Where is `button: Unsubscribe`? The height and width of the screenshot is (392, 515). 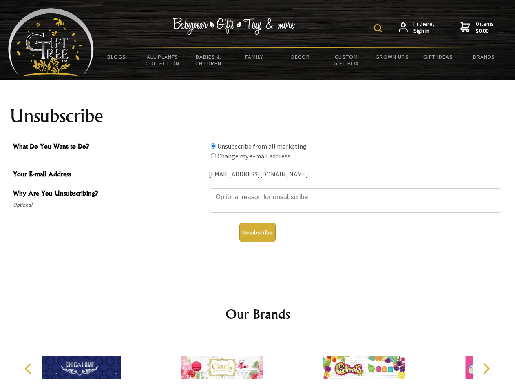
button: Unsubscribe is located at coordinates (257, 232).